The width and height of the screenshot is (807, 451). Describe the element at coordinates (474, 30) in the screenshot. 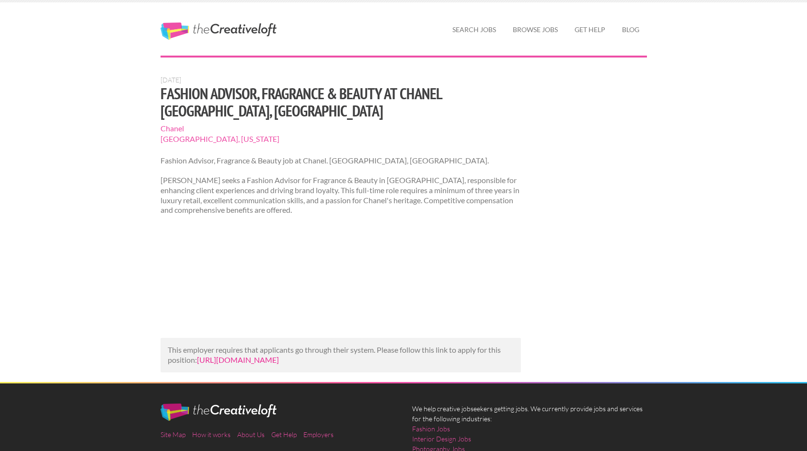

I see `a: Search Jobs` at that location.